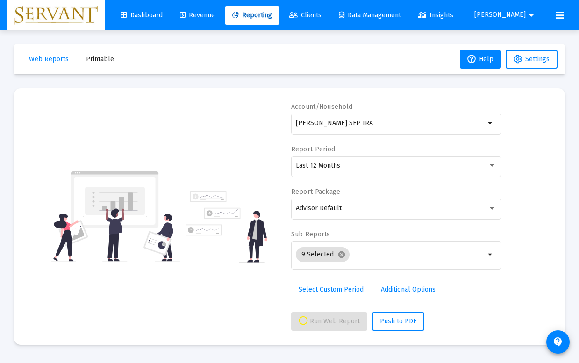 The image size is (579, 363). I want to click on span: Run Web Report, so click(329, 321).